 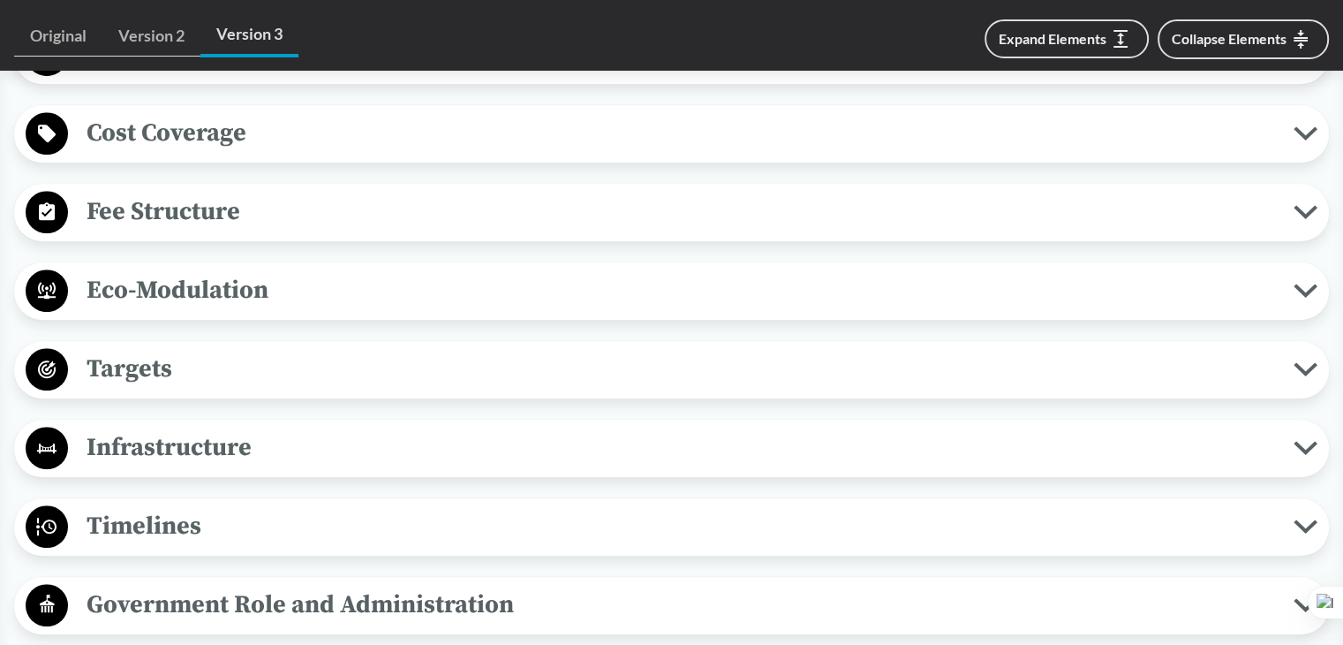 What do you see at coordinates (681, 604) in the screenshot?
I see `span: Government Role and Administration` at bounding box center [681, 604].